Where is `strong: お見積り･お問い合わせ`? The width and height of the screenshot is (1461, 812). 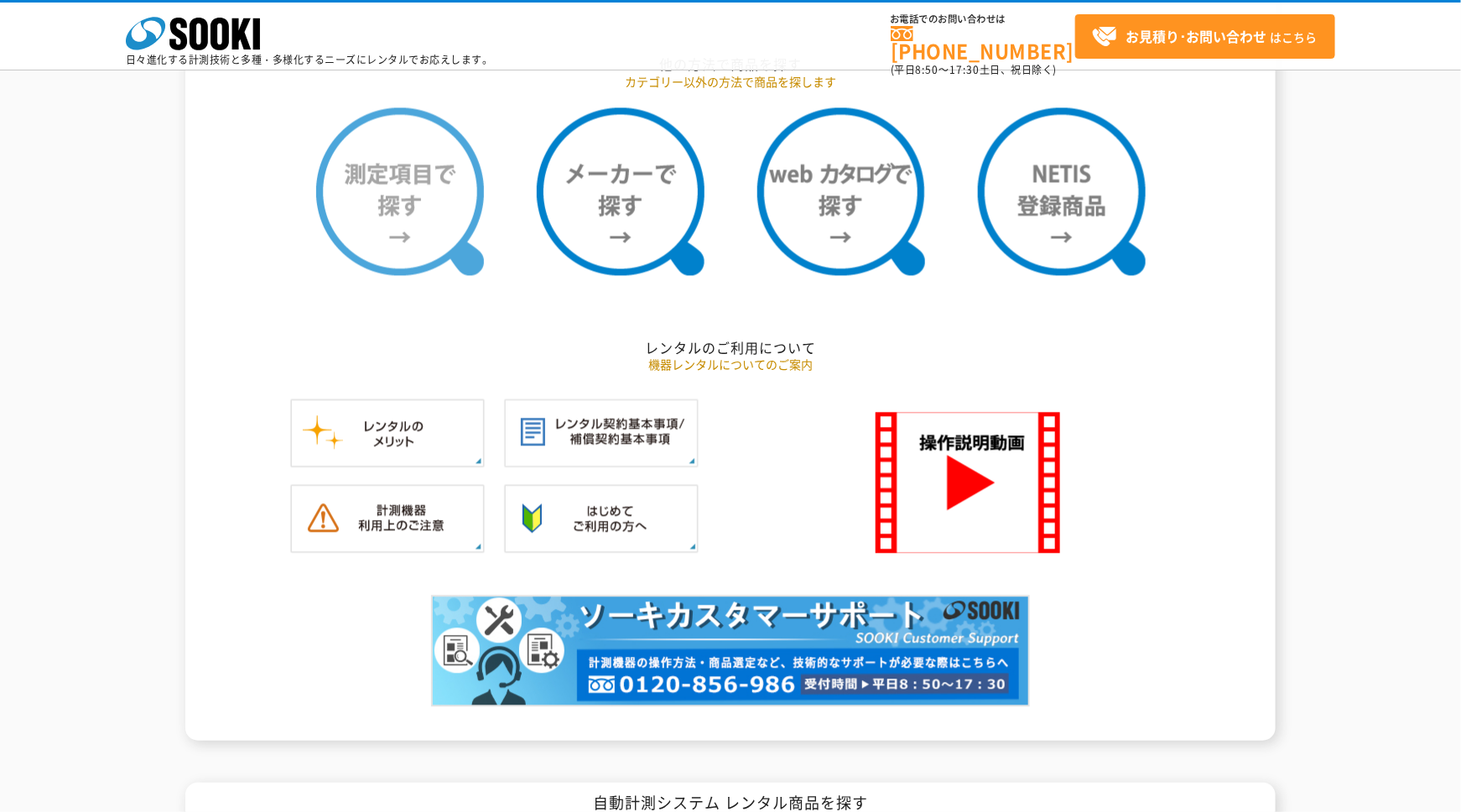 strong: お見積り･お問い合わせ is located at coordinates (1196, 36).